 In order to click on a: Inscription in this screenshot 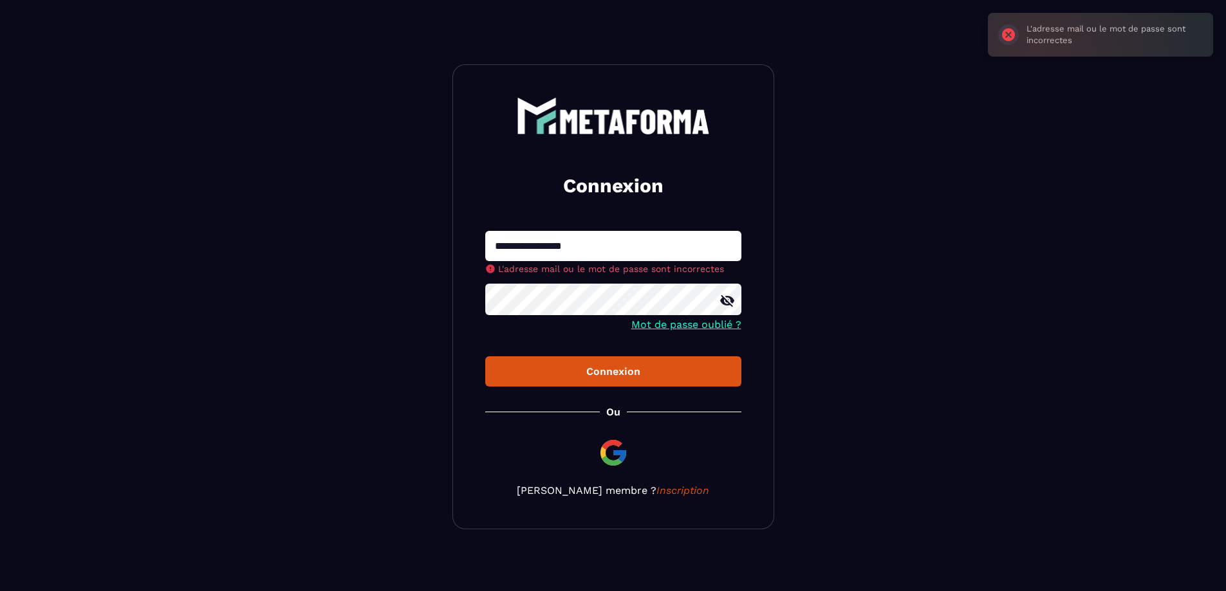, I will do `click(683, 490)`.